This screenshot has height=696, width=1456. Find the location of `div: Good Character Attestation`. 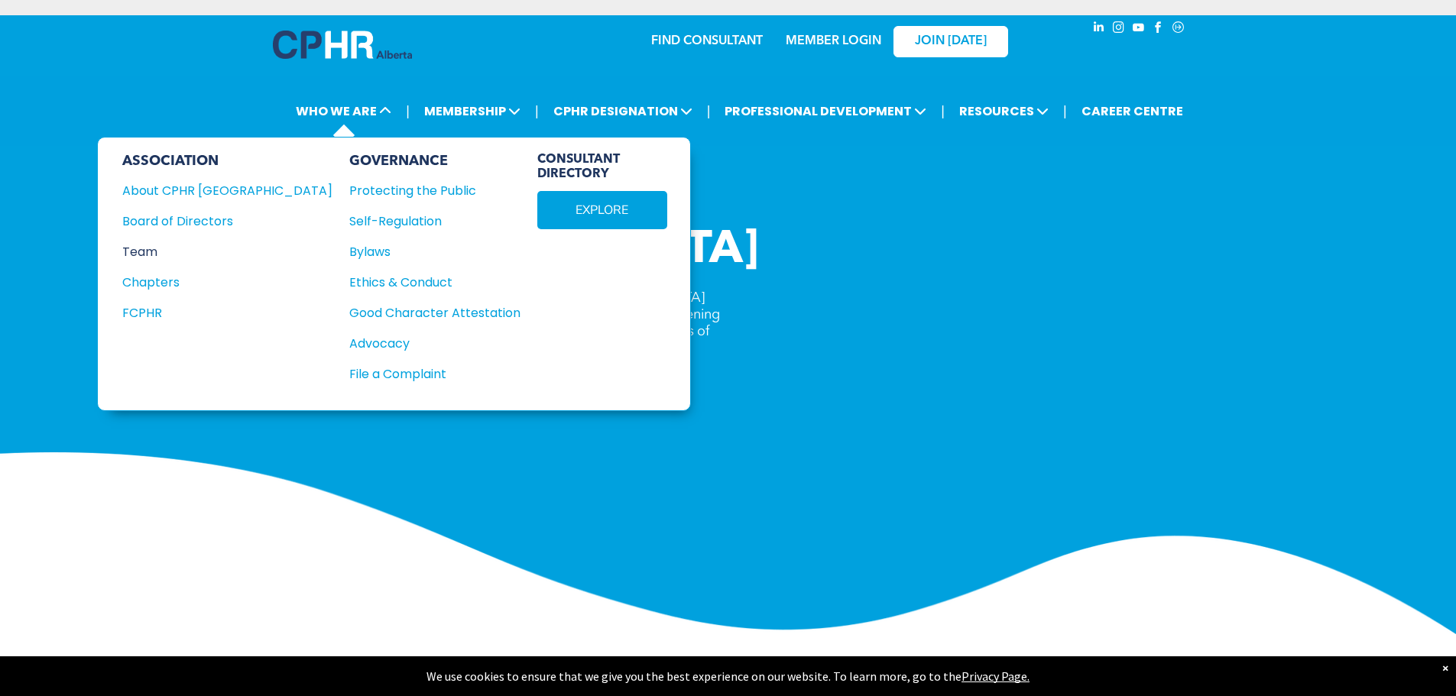

div: Good Character Attestation is located at coordinates (426, 313).